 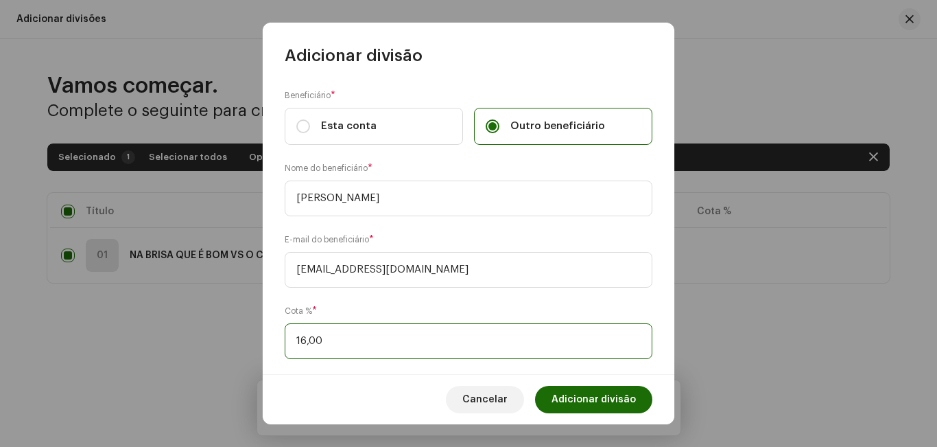 I want to click on input: Insira a % de quota, so click(x=469, y=341).